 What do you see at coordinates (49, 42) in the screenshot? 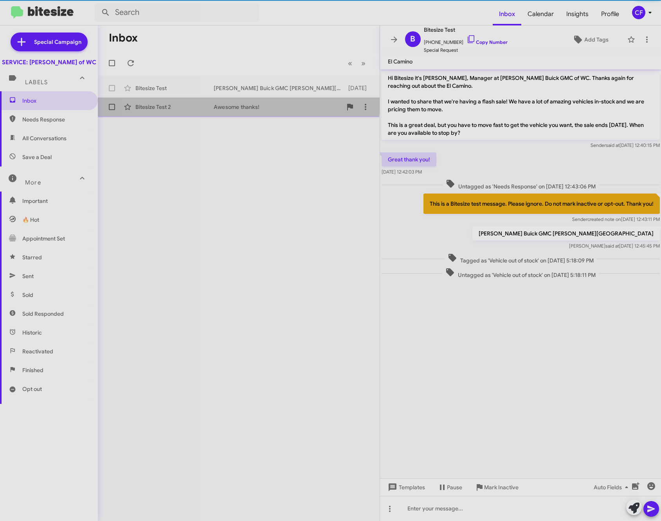
I see `a: Special Campaign` at bounding box center [49, 42].